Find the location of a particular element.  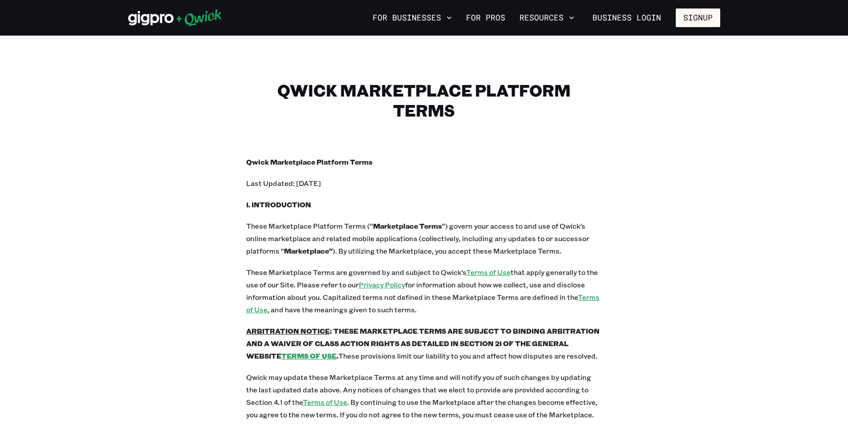

h1: Qwick Marketplace Platform Terms is located at coordinates (424, 100).